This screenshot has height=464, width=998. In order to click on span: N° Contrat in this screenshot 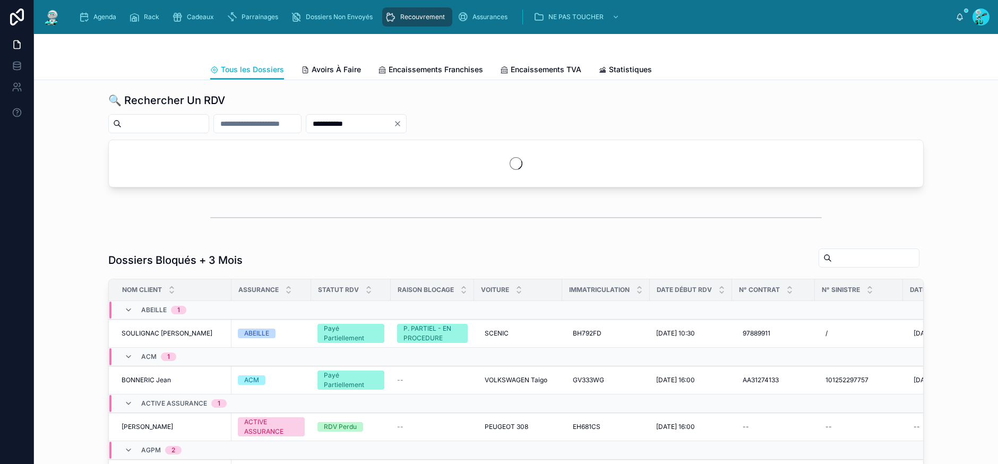, I will do `click(759, 290)`.